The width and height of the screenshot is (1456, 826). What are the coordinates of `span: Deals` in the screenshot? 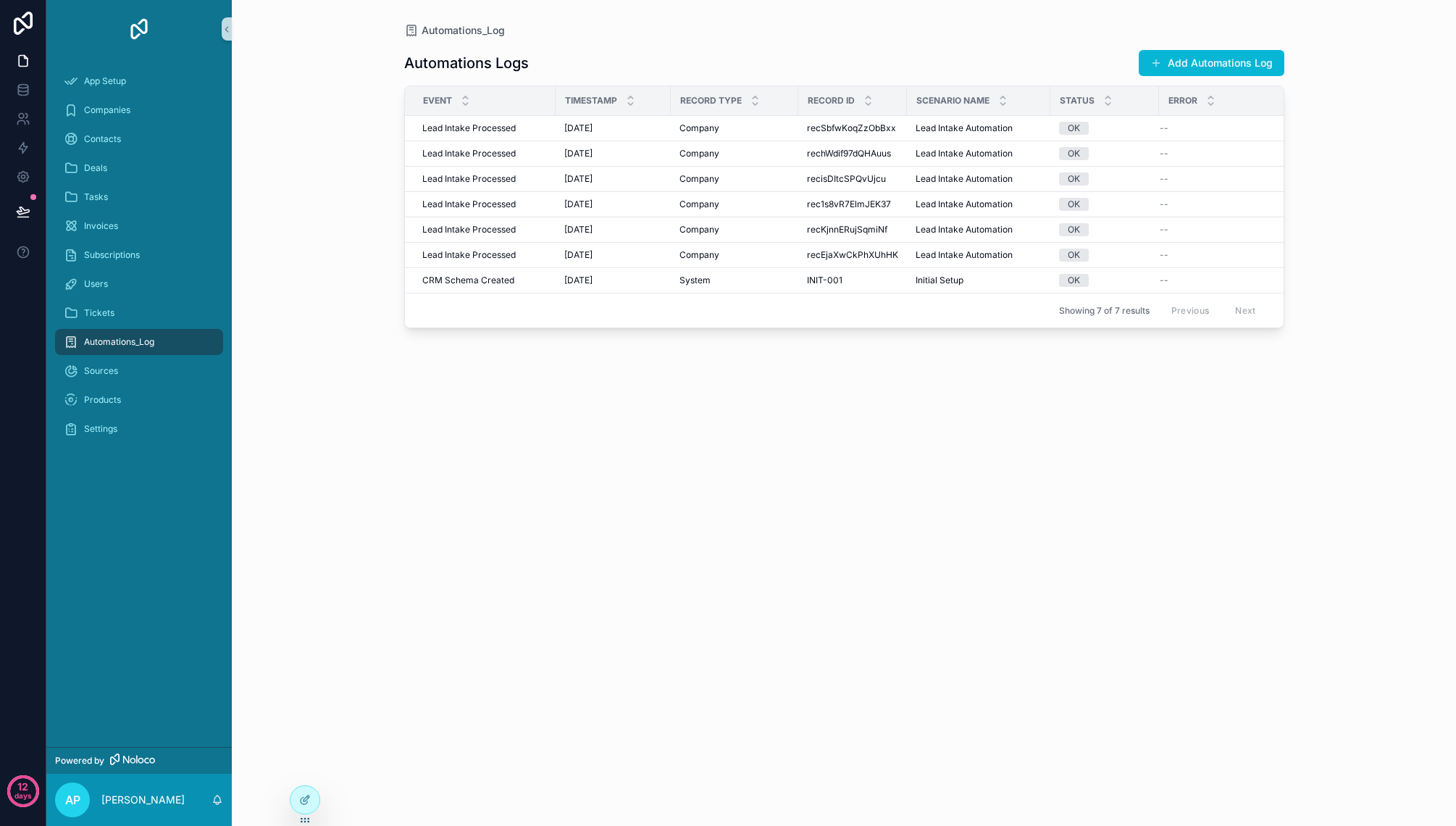 It's located at (95, 168).